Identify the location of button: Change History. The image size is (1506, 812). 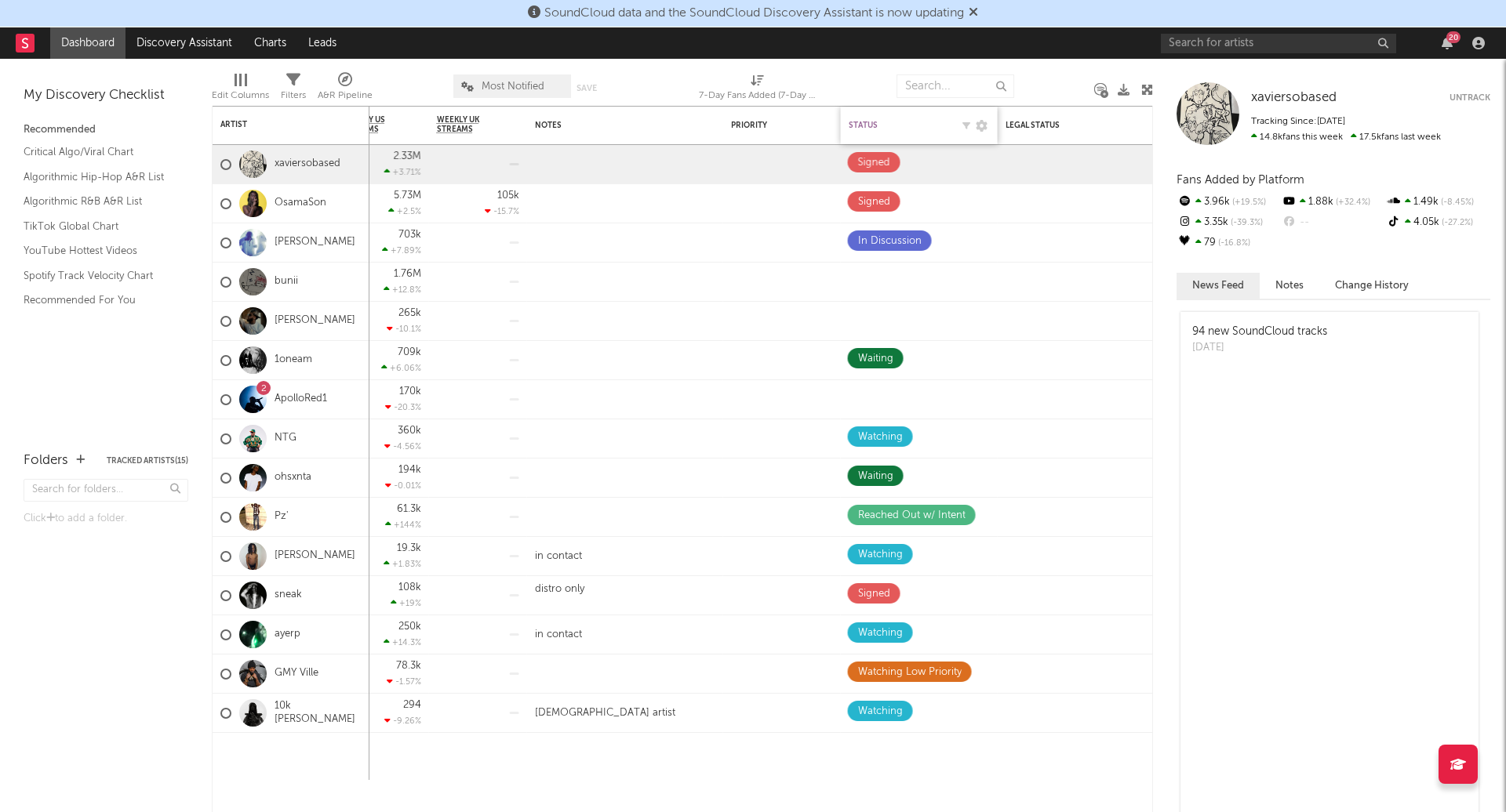
(1371, 285).